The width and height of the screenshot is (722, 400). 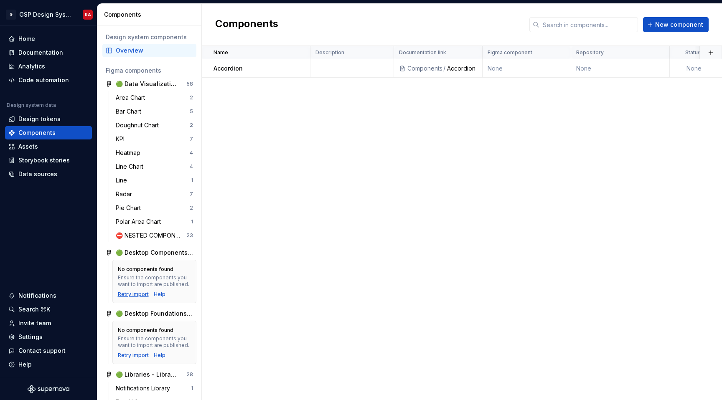 I want to click on div: Invite team, so click(x=35, y=323).